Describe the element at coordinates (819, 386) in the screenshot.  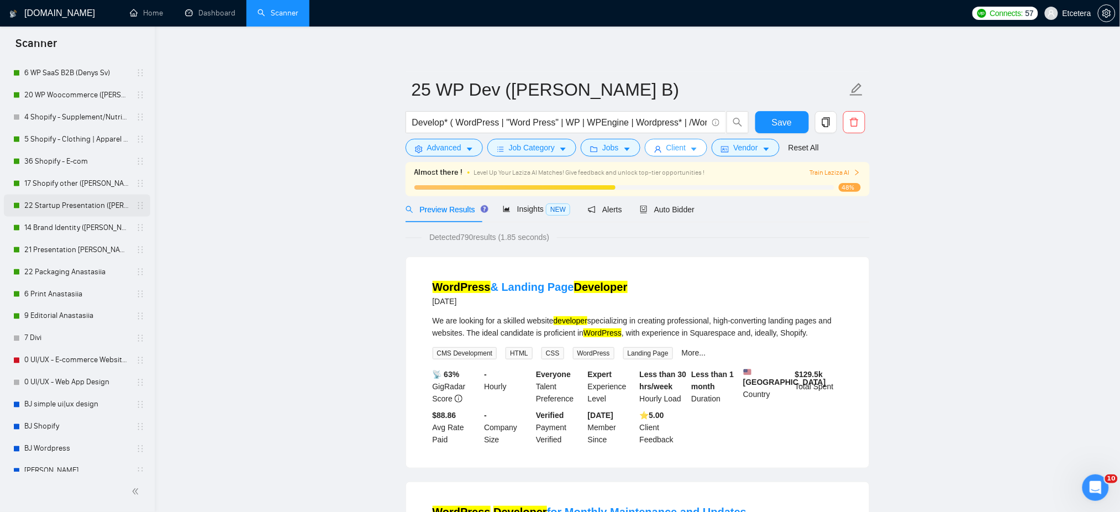
I see `div: Total Spent` at that location.